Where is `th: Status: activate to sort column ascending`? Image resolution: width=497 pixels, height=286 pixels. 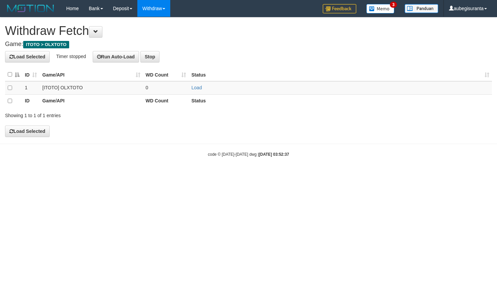
th: Status: activate to sort column ascending is located at coordinates (340, 75).